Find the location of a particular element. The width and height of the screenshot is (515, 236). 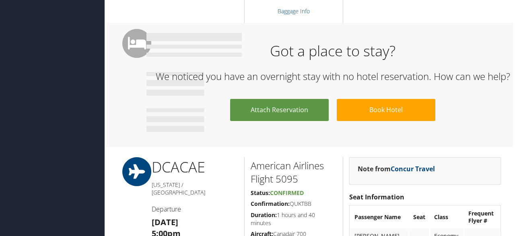

a: Book Hotel is located at coordinates (386, 110).